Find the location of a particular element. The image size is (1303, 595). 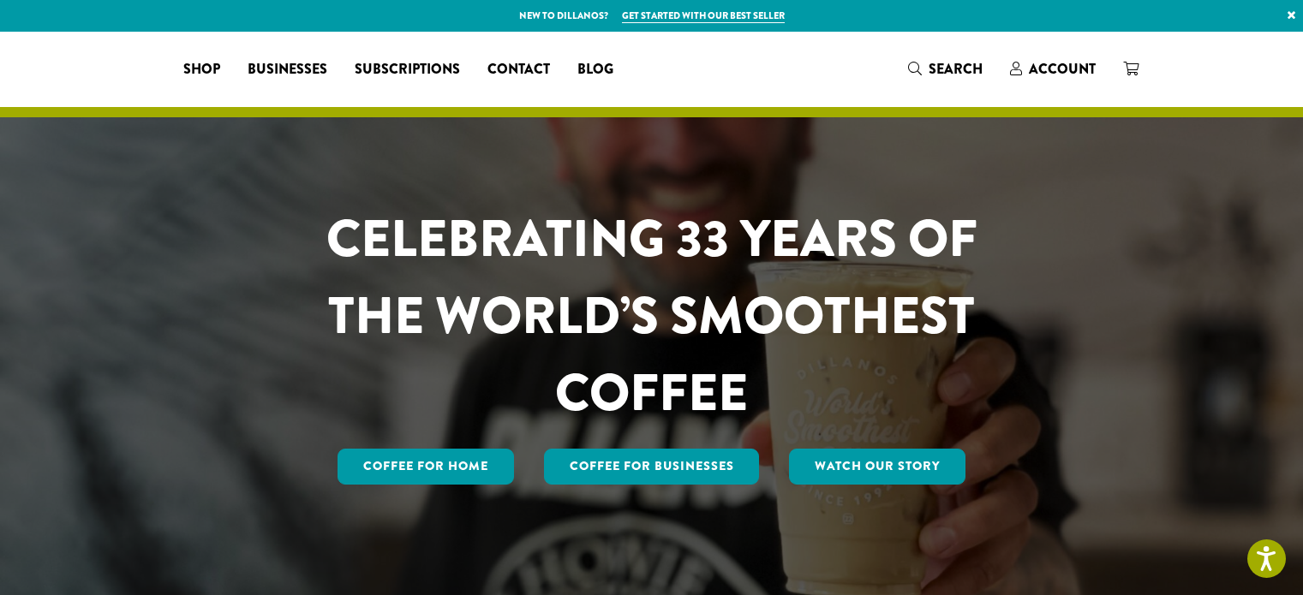

h1: CELEBRATING 33 YEARS OF THE WORLD’S SMOOTHEST COFFEE is located at coordinates (652, 316).